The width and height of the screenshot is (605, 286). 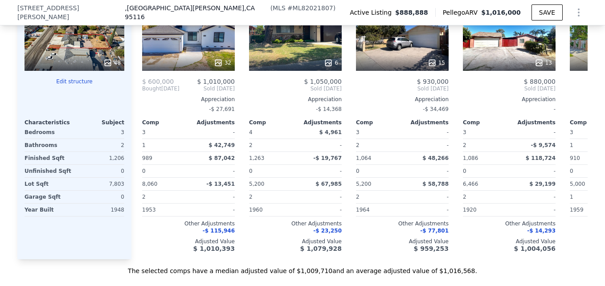 What do you see at coordinates (256, 158) in the screenshot?
I see `span: 1,263` at bounding box center [256, 158].